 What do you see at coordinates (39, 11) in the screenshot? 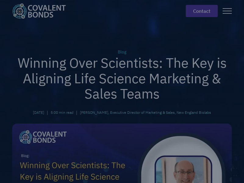
I see `img: Covalent Bonds White / Teal Logo` at bounding box center [39, 11].